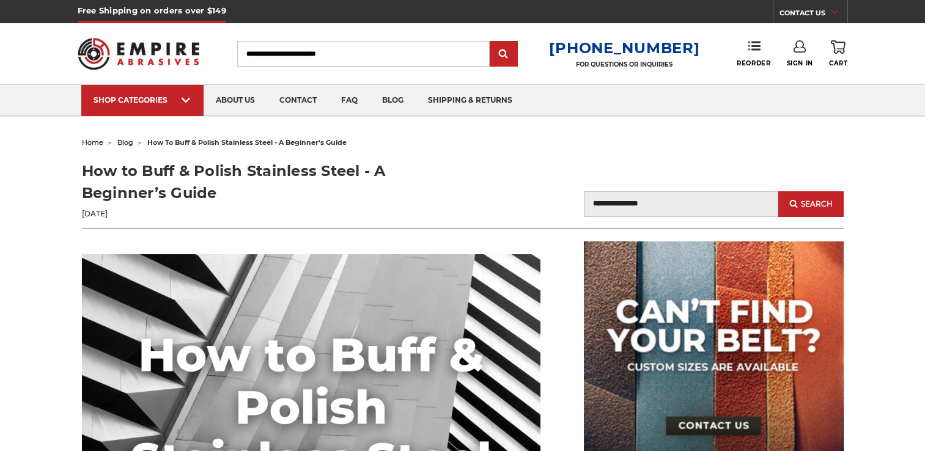  Describe the element at coordinates (817, 204) in the screenshot. I see `span: Search` at that location.